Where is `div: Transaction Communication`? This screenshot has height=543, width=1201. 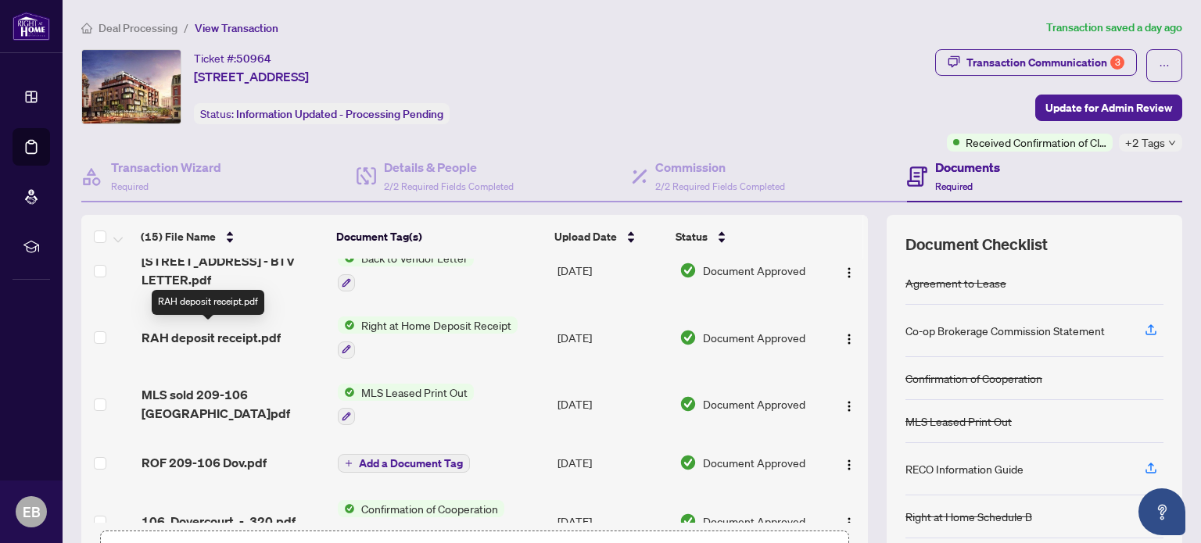 div: Transaction Communication is located at coordinates (1045, 63).